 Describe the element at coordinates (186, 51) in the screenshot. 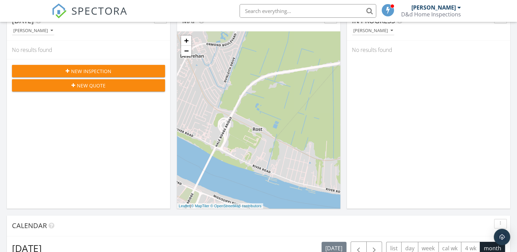

I see `a: Zoom out` at that location.